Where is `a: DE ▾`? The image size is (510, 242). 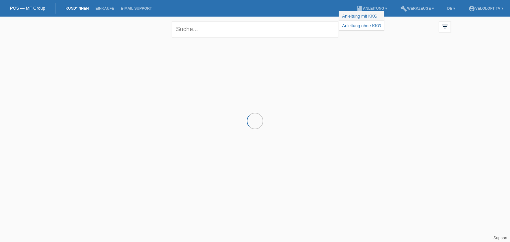 a: DE ▾ is located at coordinates (451, 8).